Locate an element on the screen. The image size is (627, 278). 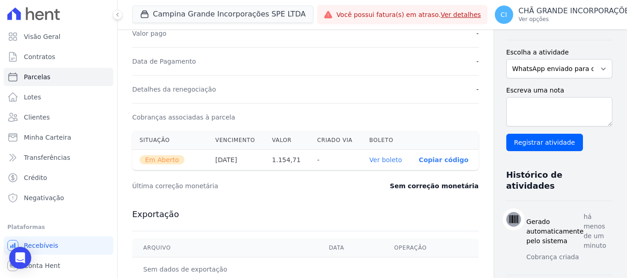
span: Em Aberto is located at coordinates (162, 160).